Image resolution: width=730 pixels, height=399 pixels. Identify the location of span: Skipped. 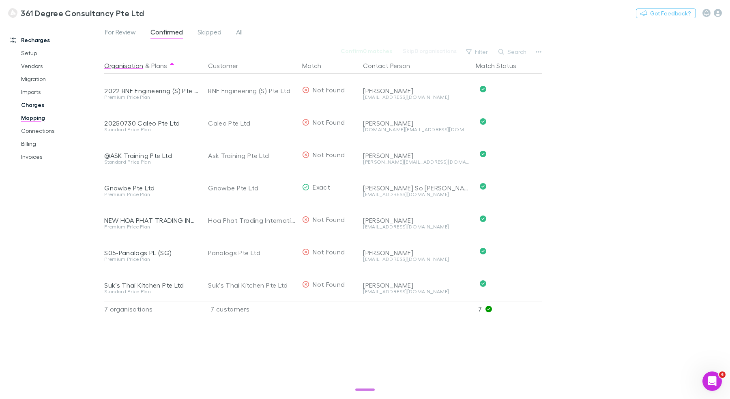
(209, 33).